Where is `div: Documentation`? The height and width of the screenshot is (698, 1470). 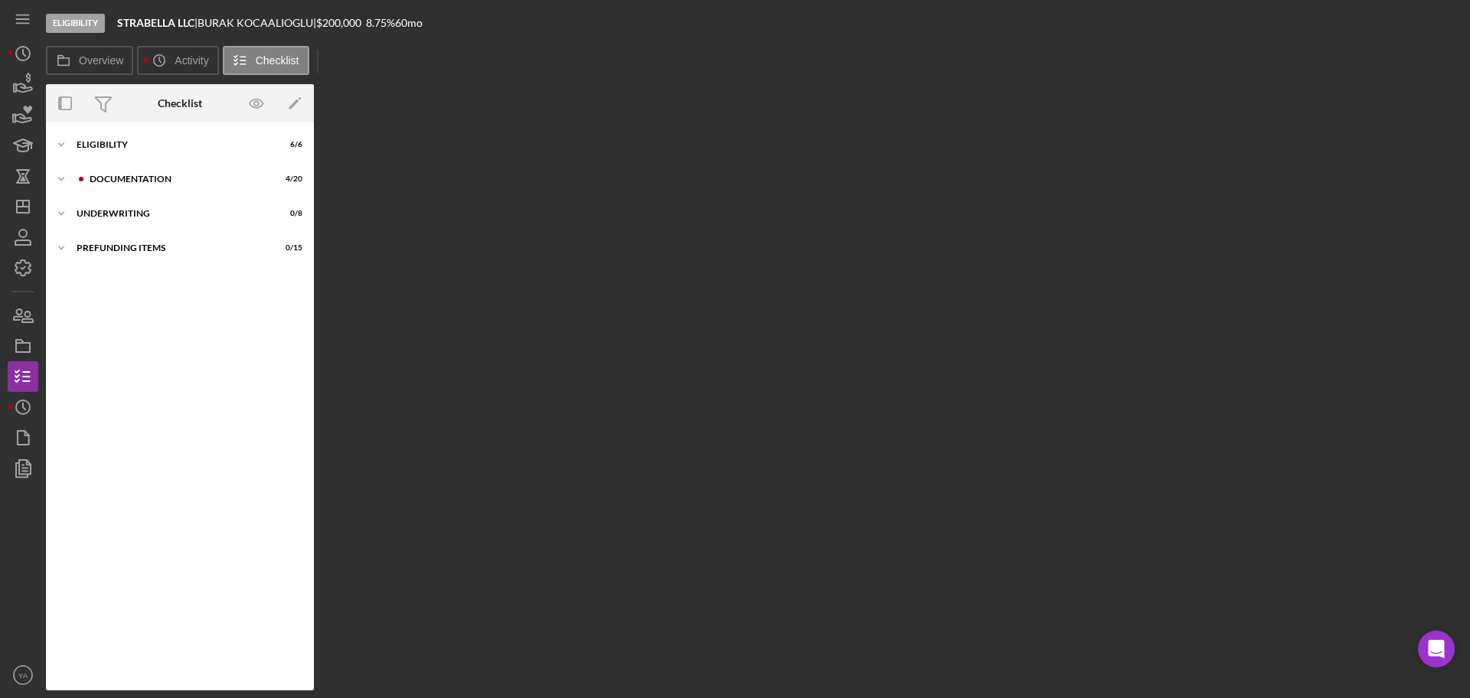
div: Documentation is located at coordinates (177, 179).